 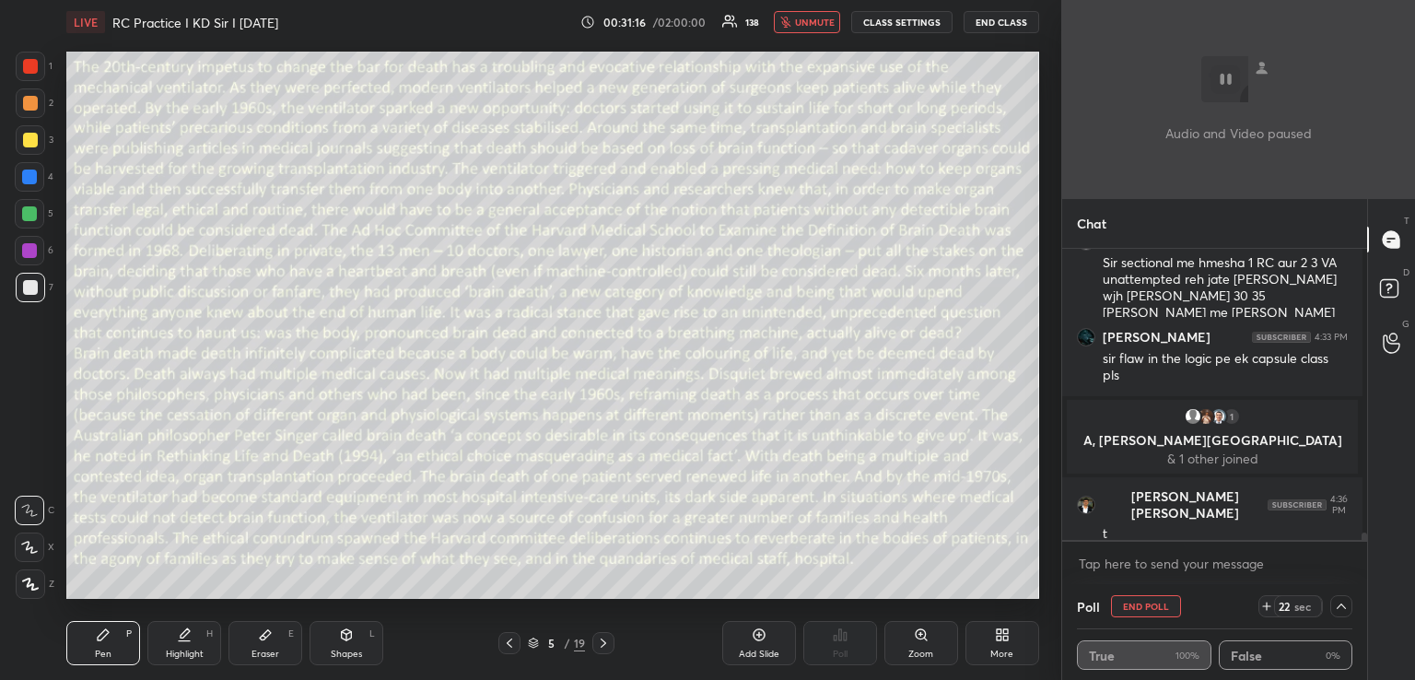 What do you see at coordinates (129, 634) in the screenshot?
I see `div: P` at bounding box center [129, 634].